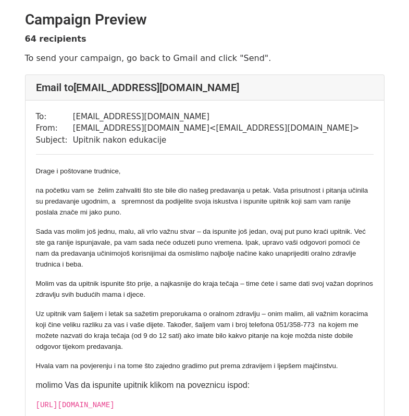  I want to click on td: From:, so click(54, 128).